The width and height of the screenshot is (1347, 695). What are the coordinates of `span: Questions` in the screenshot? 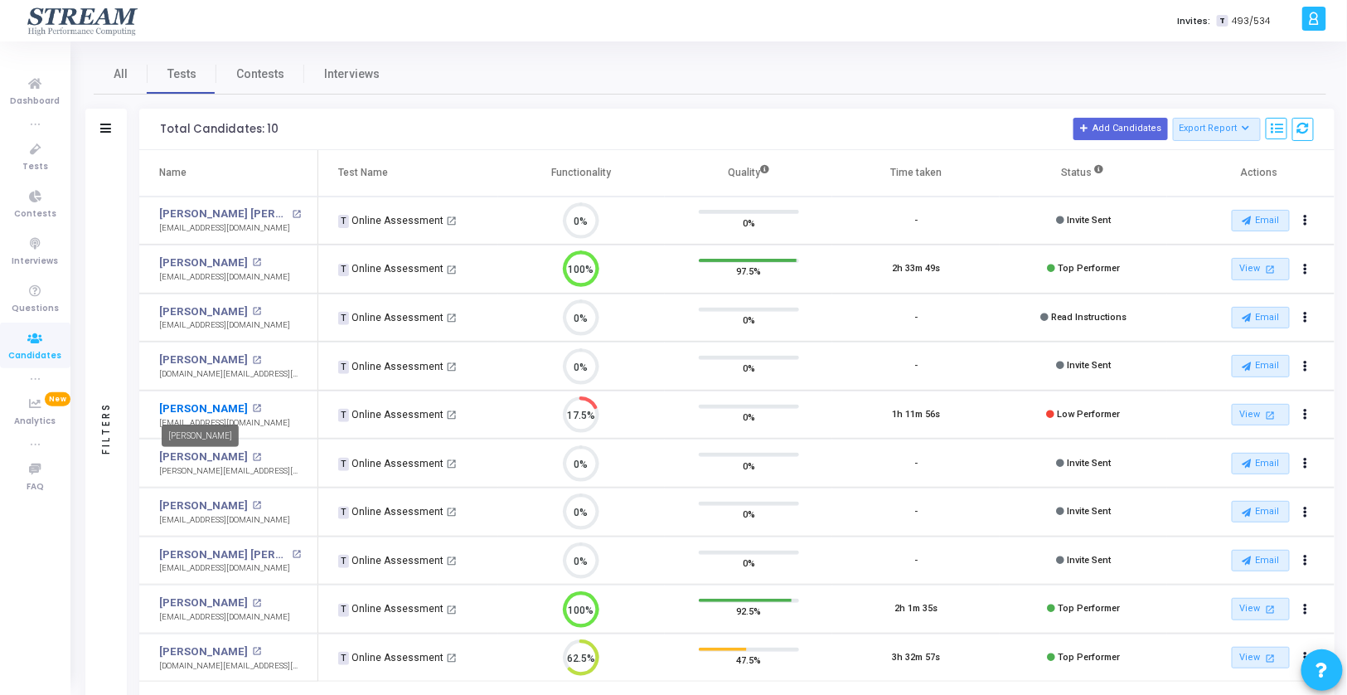 It's located at (35, 308).